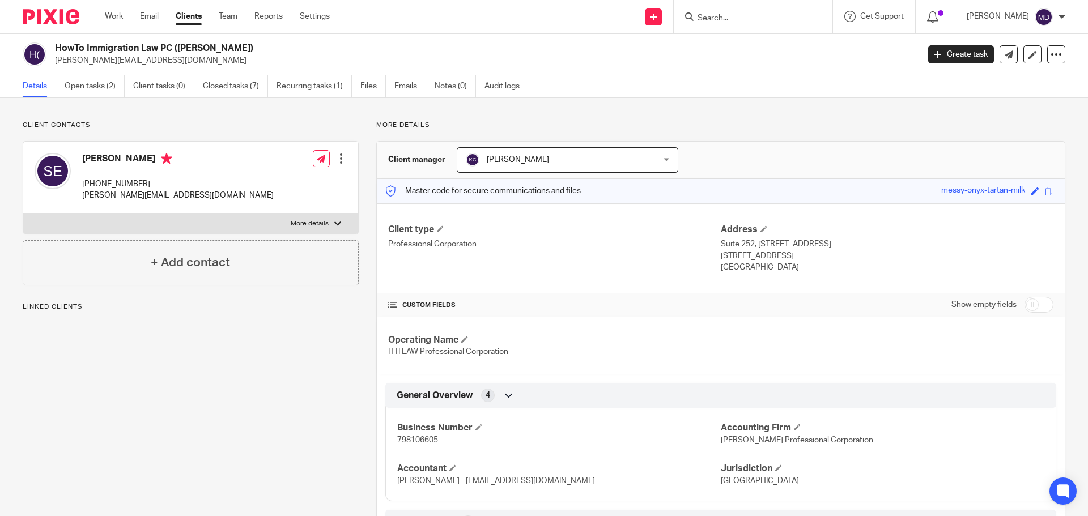  I want to click on h4: Address, so click(887, 229).